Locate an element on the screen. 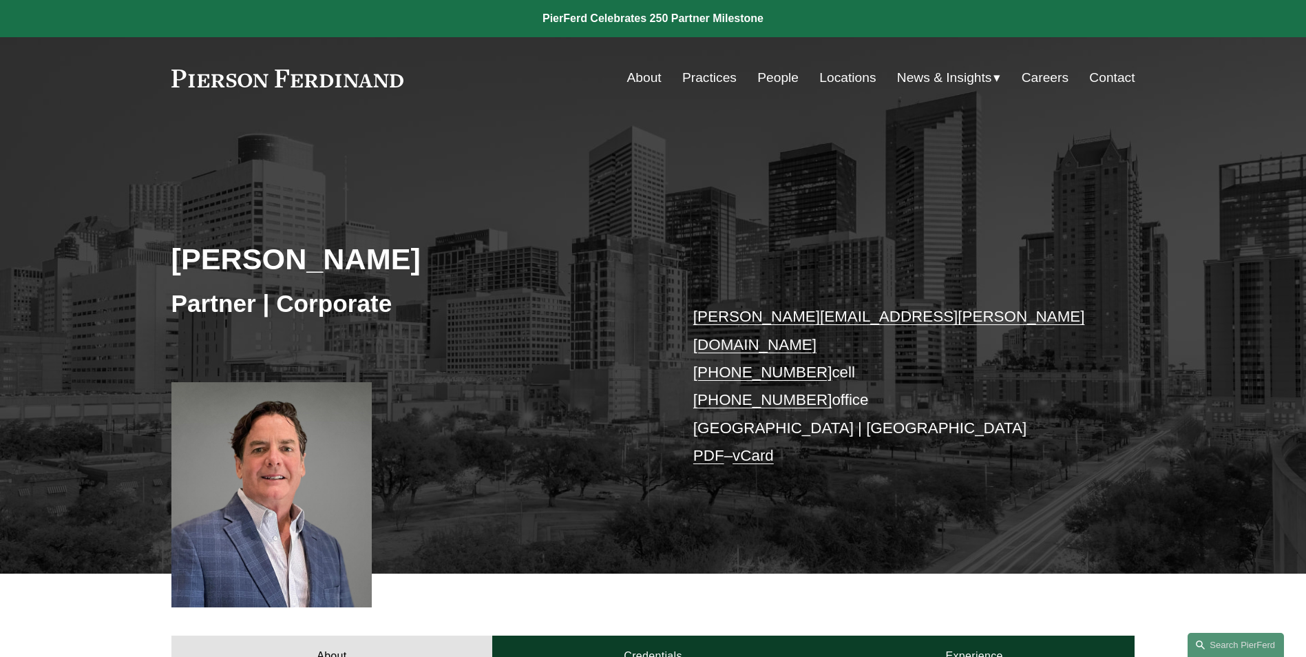 Image resolution: width=1306 pixels, height=657 pixels. a: Careers is located at coordinates (1045, 78).